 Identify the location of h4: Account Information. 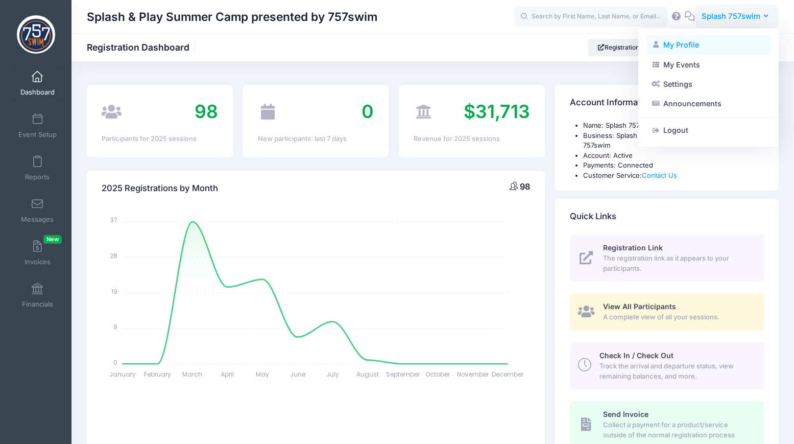
(611, 103).